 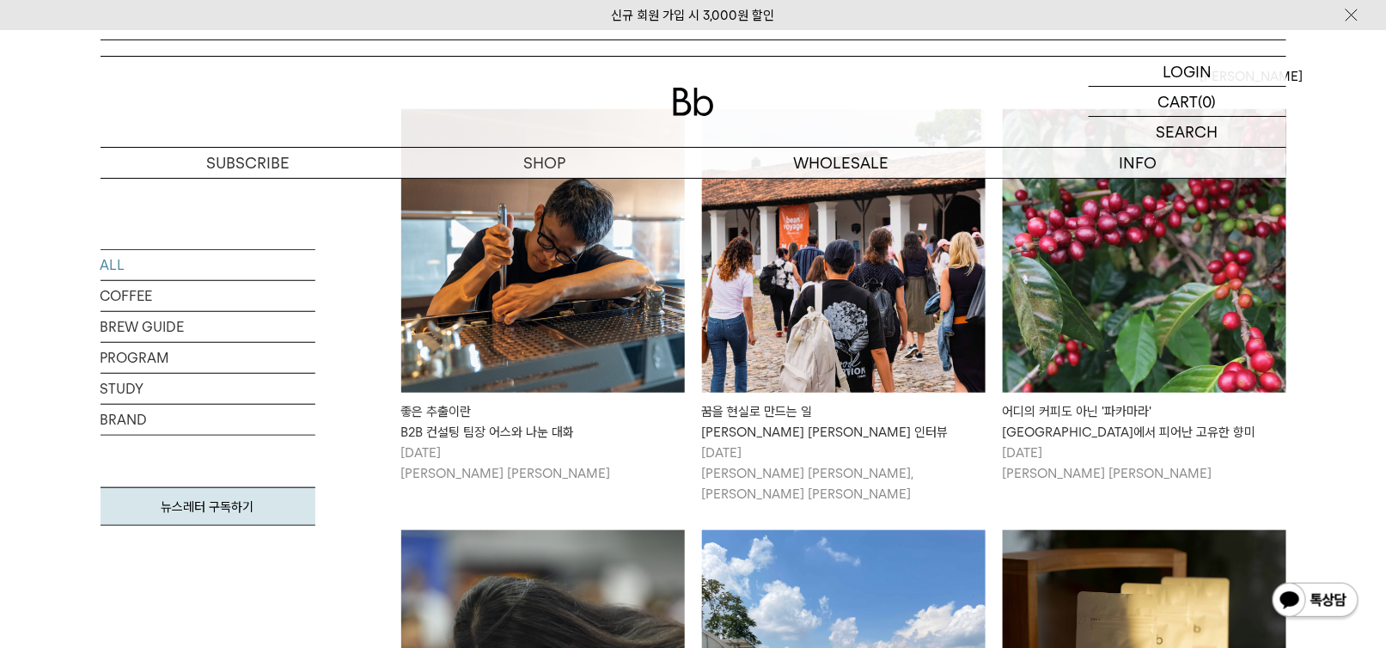 What do you see at coordinates (208, 419) in the screenshot?
I see `a: BRAND` at bounding box center [208, 419].